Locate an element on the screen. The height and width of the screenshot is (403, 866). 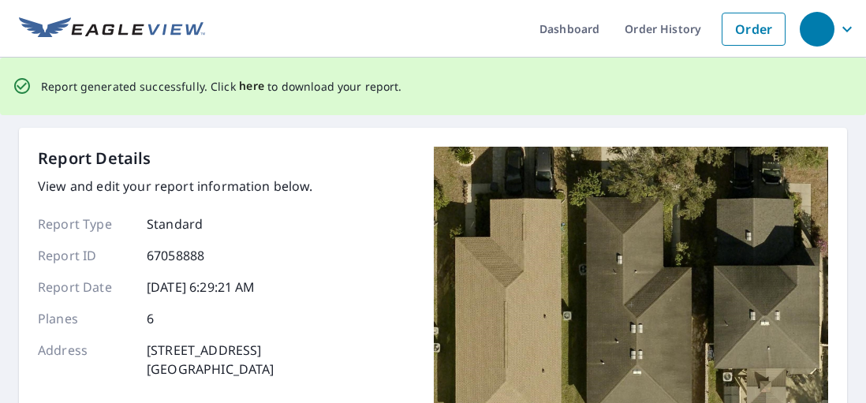
p: View and edit your report information below. is located at coordinates (175, 186).